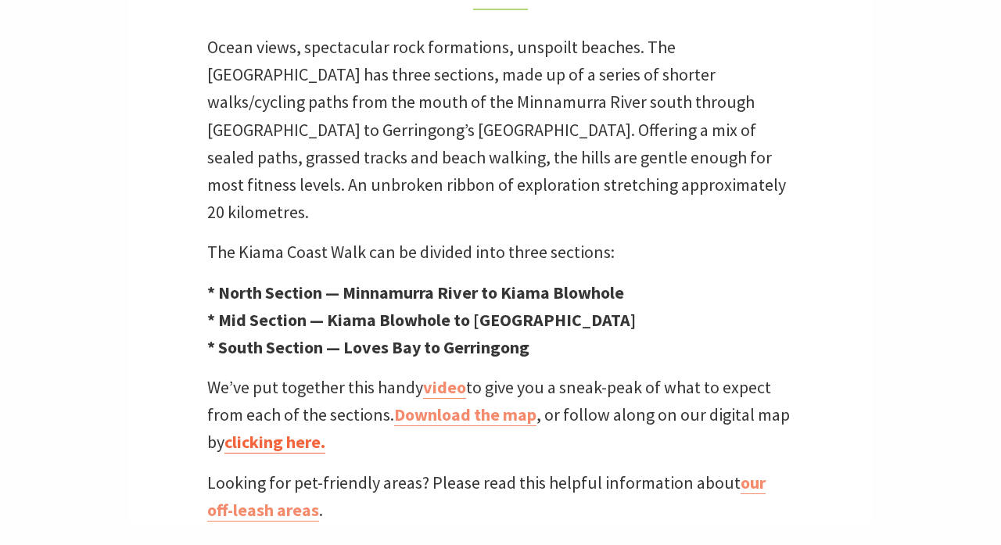 This screenshot has width=1001, height=545. Describe the element at coordinates (501, 497) in the screenshot. I see `p: Looking for pet-friendly areas? Please read this helpful information about .` at that location.